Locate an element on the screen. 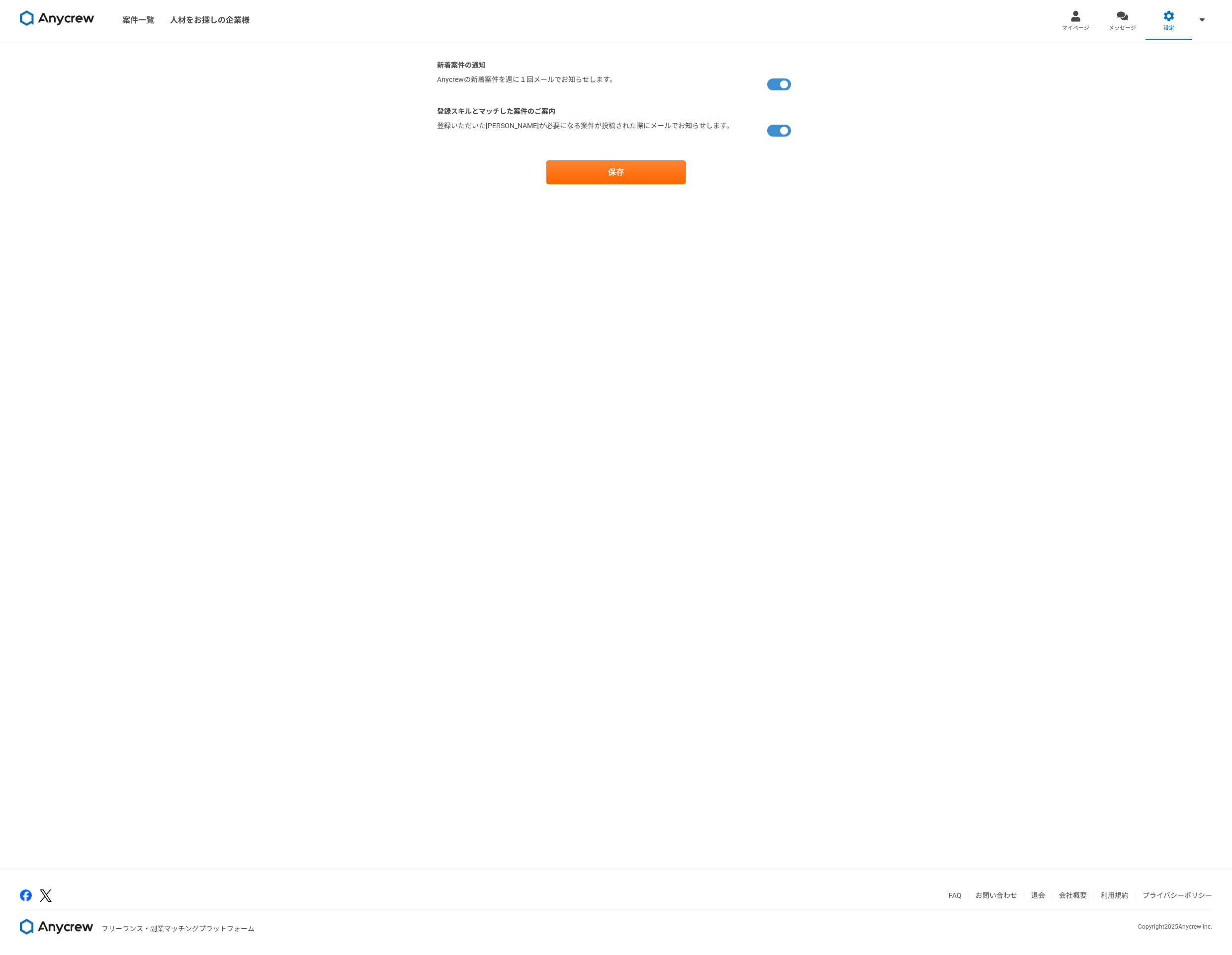  span: マイページ is located at coordinates (1075, 29).